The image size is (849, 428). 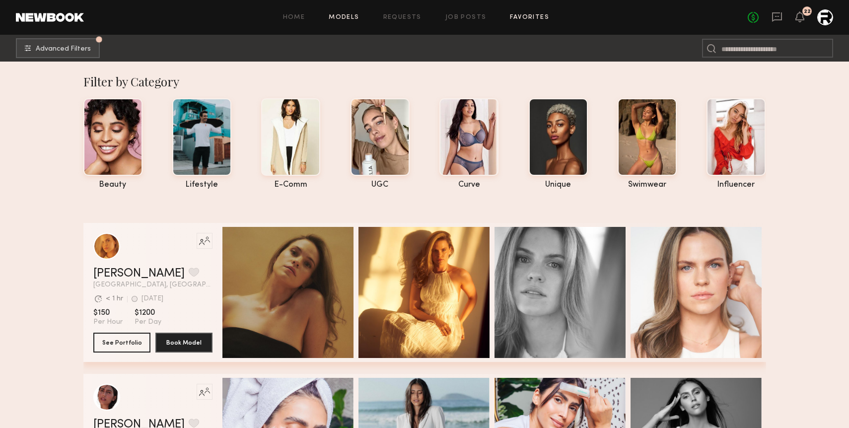 I want to click on div: influencer, so click(x=736, y=185).